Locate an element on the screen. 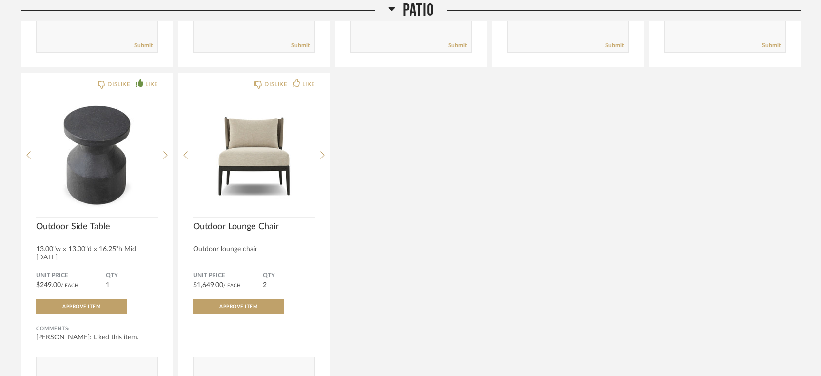 The image size is (821, 376). span: $1,649.00 is located at coordinates (208, 285).